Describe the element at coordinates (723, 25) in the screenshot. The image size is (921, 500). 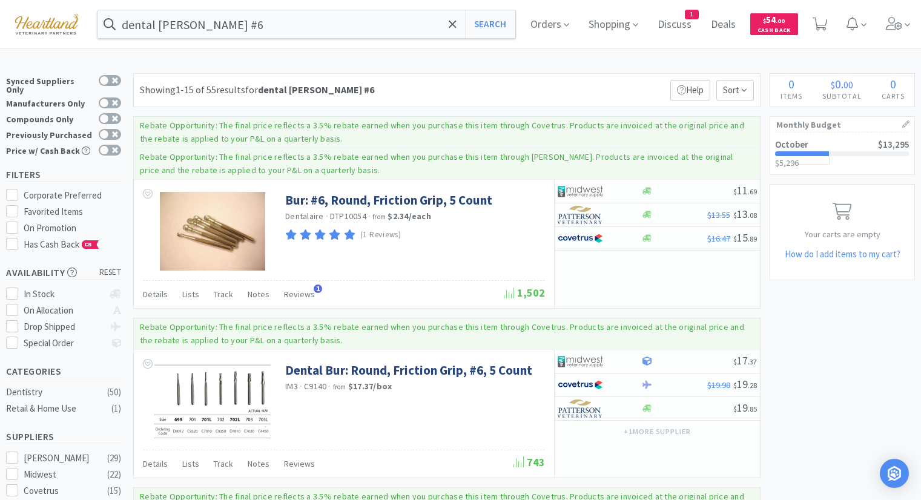
I see `a: Deals` at that location.